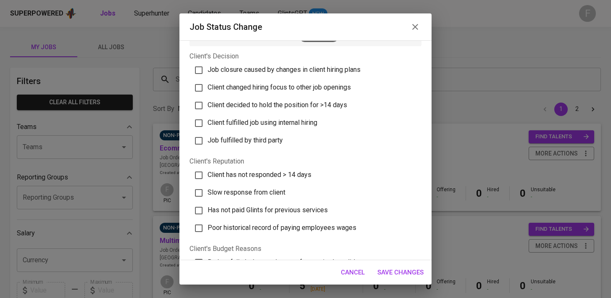 This screenshot has width=611, height=298. What do you see at coordinates (306, 249) in the screenshot?
I see `p: Client's Budget Reasons` at bounding box center [306, 249].